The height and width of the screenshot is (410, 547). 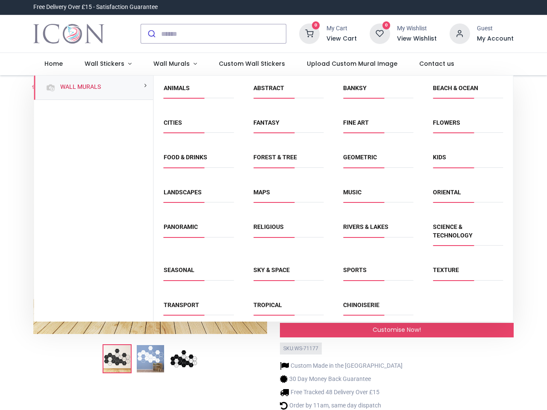 What do you see at coordinates (68, 34) in the screenshot?
I see `img: Icon Wall Stickers` at bounding box center [68, 34].